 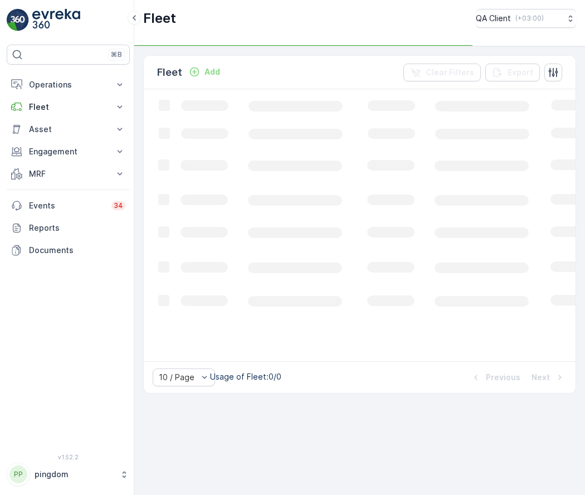 I want to click on p: Export, so click(x=520, y=72).